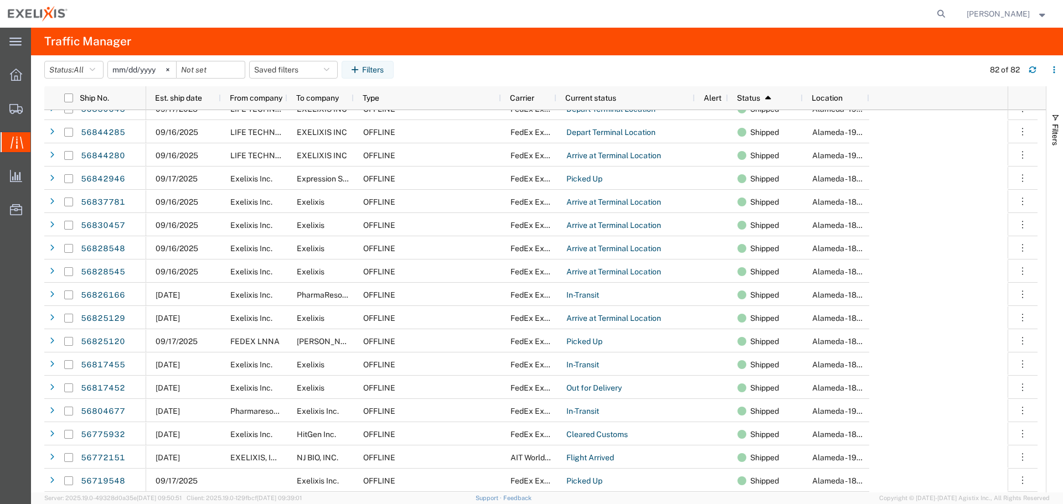  Describe the element at coordinates (103, 272) in the screenshot. I see `a: 56828545` at that location.